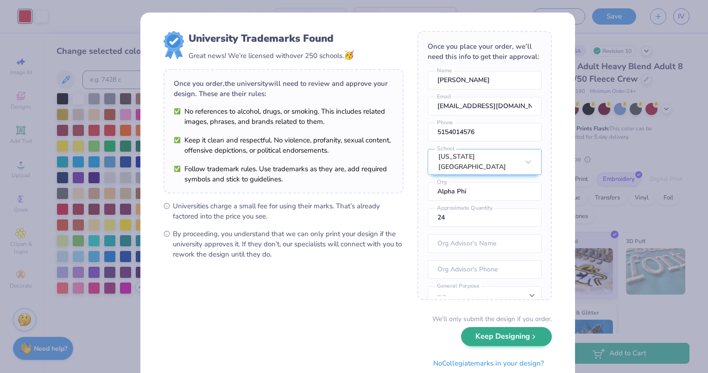  What do you see at coordinates (284, 116) in the screenshot?
I see `li: No references to alcohol, drugs, or smoking. This includes related images, phrases, and brands re...` at bounding box center [284, 116].